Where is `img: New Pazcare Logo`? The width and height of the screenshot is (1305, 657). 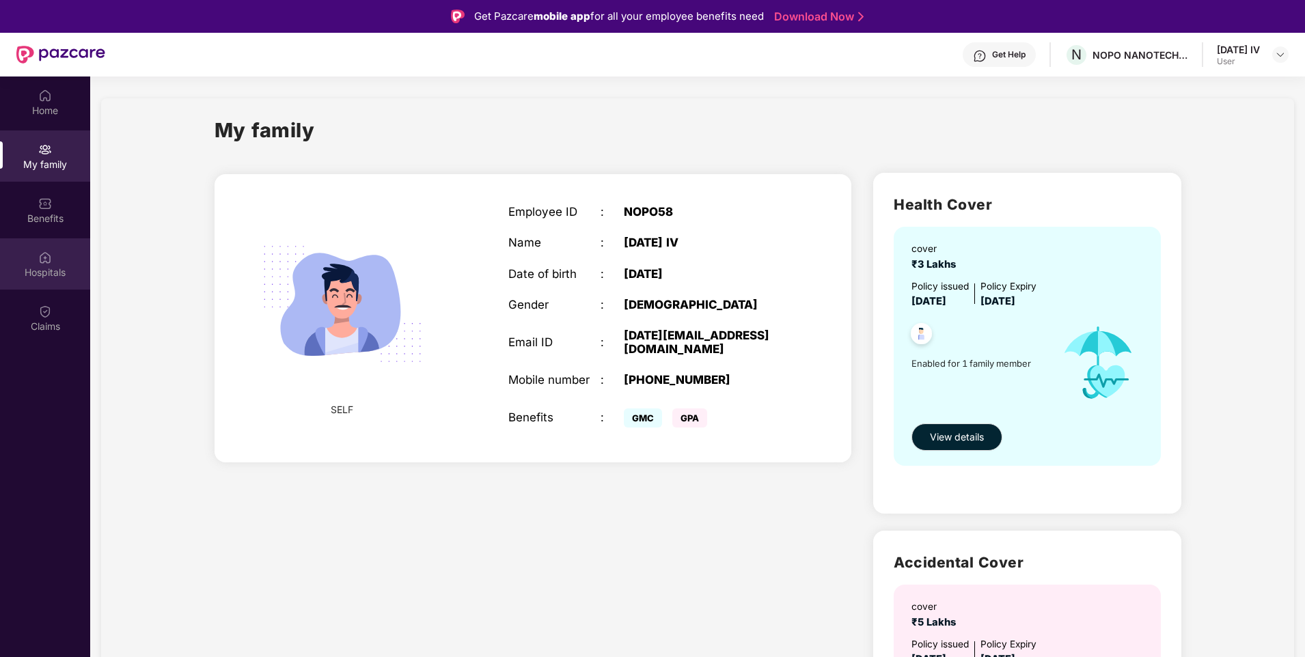 img: New Pazcare Logo is located at coordinates (61, 55).